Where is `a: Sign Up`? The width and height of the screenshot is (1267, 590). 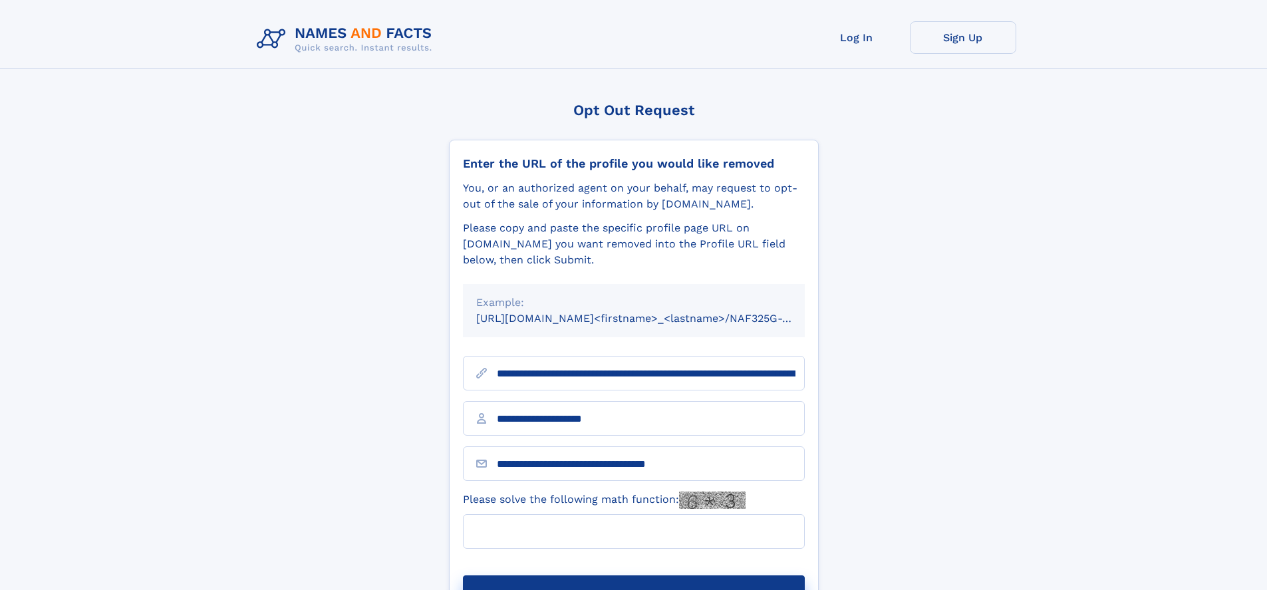
a: Sign Up is located at coordinates (963, 37).